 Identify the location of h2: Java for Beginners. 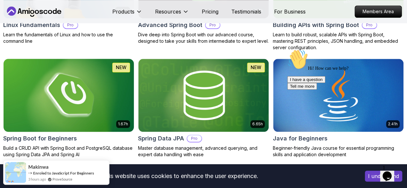
(300, 139).